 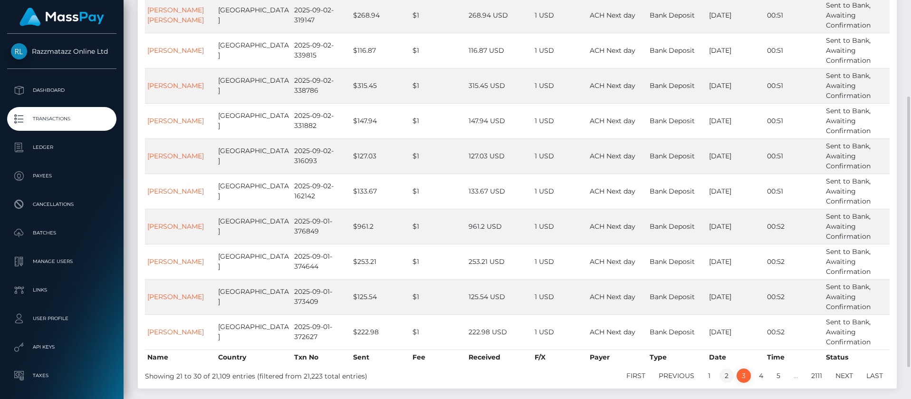 I want to click on p: Dashboard, so click(x=62, y=90).